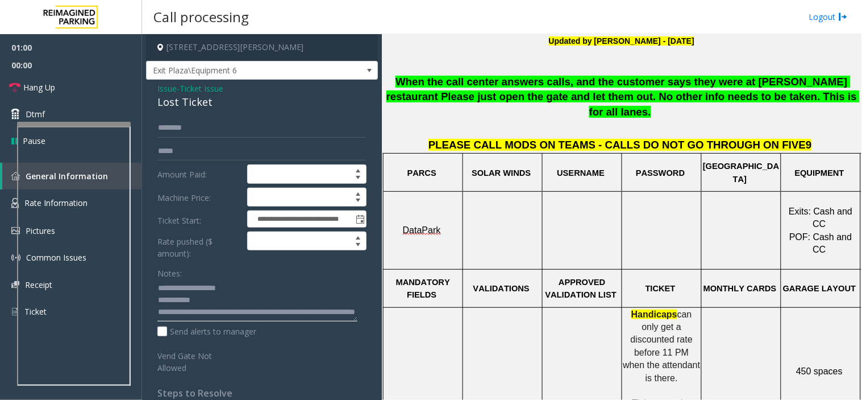 This screenshot has width=862, height=400. I want to click on span: Ticket Issue, so click(201, 88).